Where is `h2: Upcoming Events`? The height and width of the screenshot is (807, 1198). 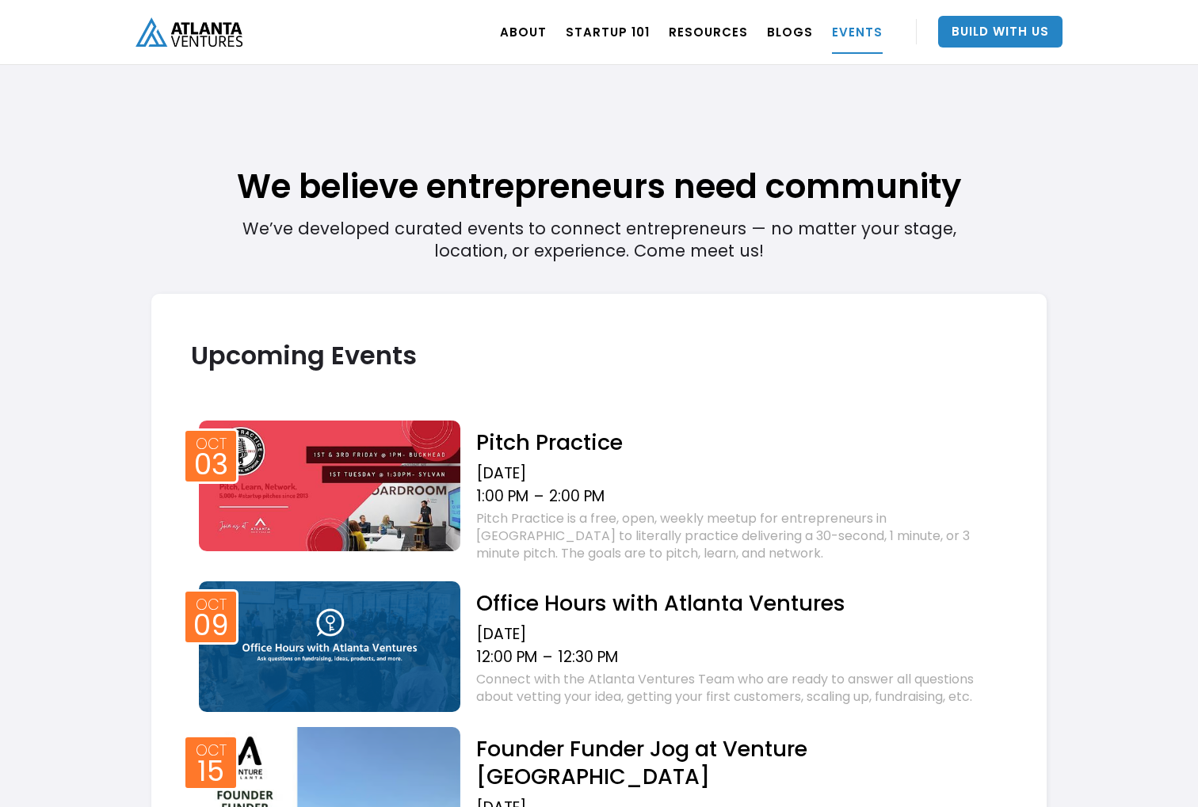 h2: Upcoming Events is located at coordinates (599, 355).